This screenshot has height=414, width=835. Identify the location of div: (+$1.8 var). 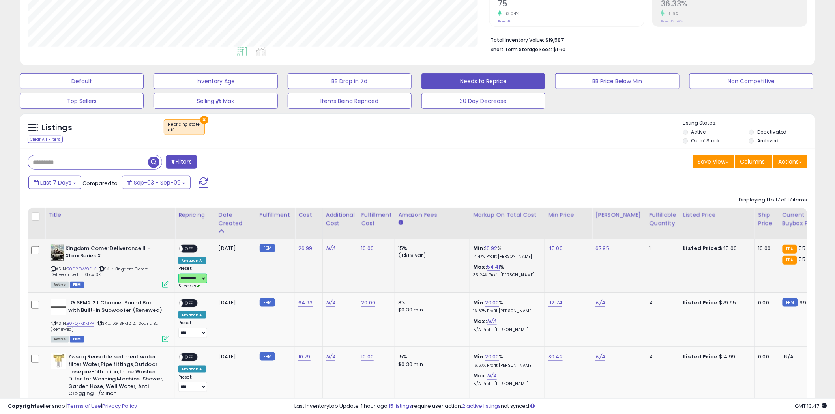
(431, 256).